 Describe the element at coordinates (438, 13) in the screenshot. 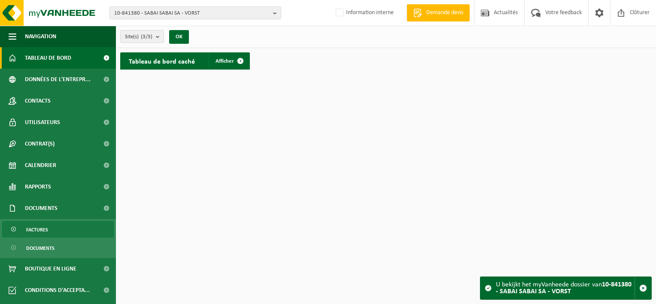

I see `a: Demande devis` at that location.